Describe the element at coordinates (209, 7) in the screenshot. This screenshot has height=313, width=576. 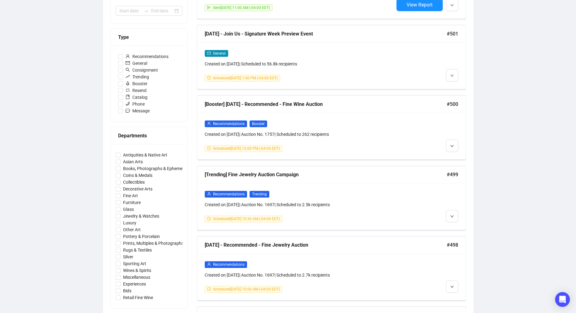
I see `span: send` at that location.